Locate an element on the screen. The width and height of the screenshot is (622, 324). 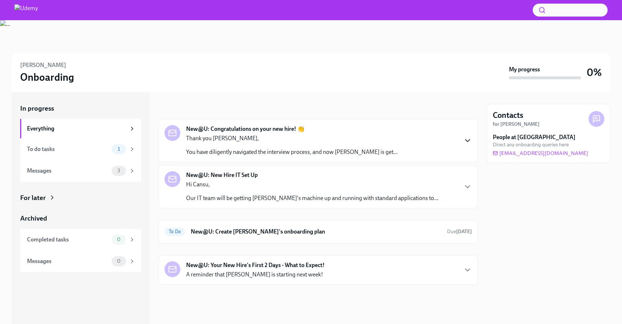
h3: Onboarding is located at coordinates (47, 77).